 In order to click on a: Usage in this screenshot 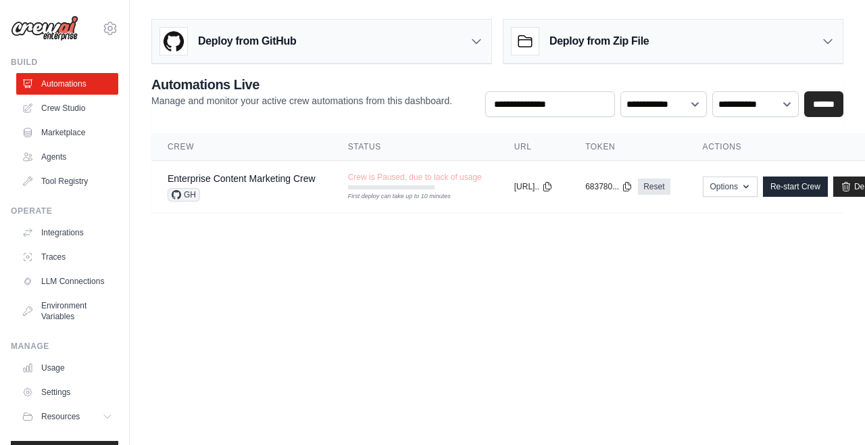, I will do `click(67, 368)`.